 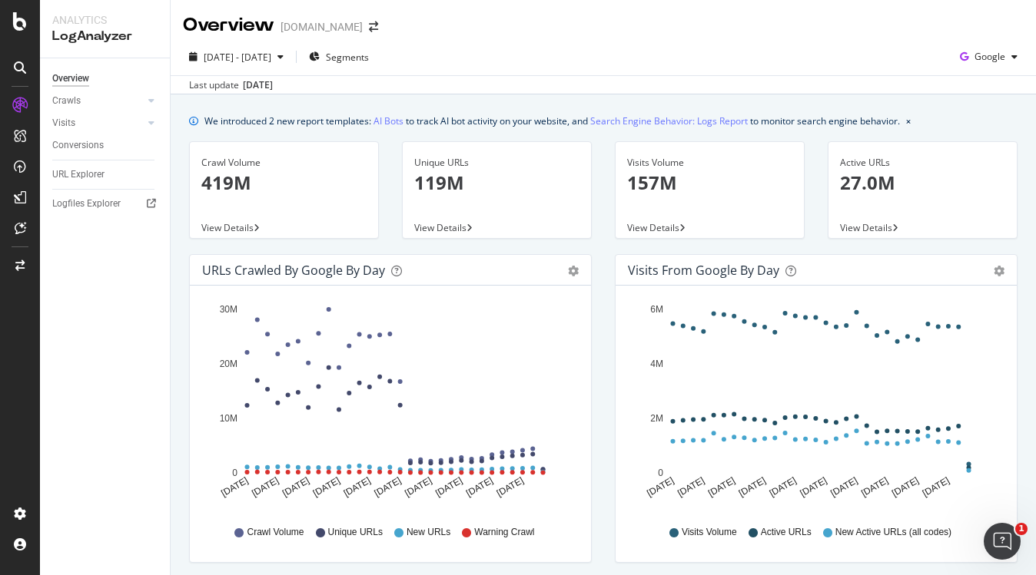 I want to click on text: 2M, so click(x=656, y=419).